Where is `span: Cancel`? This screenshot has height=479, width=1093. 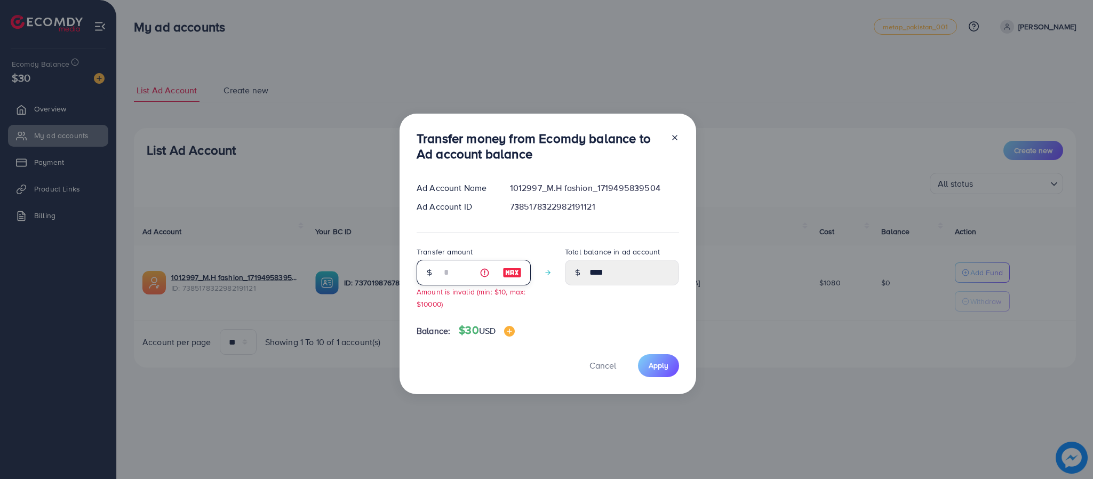
span: Cancel is located at coordinates (603, 365).